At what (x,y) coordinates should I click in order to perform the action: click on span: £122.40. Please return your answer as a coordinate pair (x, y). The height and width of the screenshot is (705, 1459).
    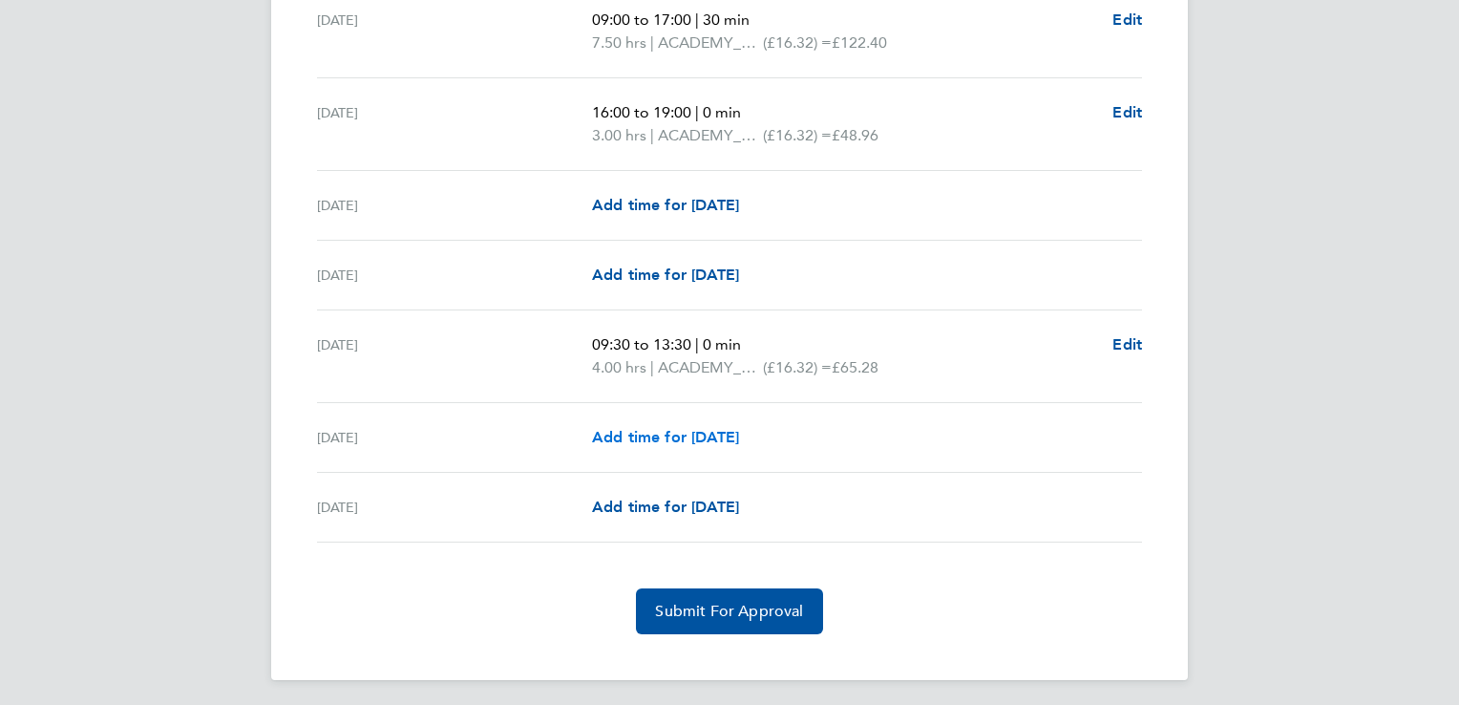
    Looking at the image, I should click on (859, 42).